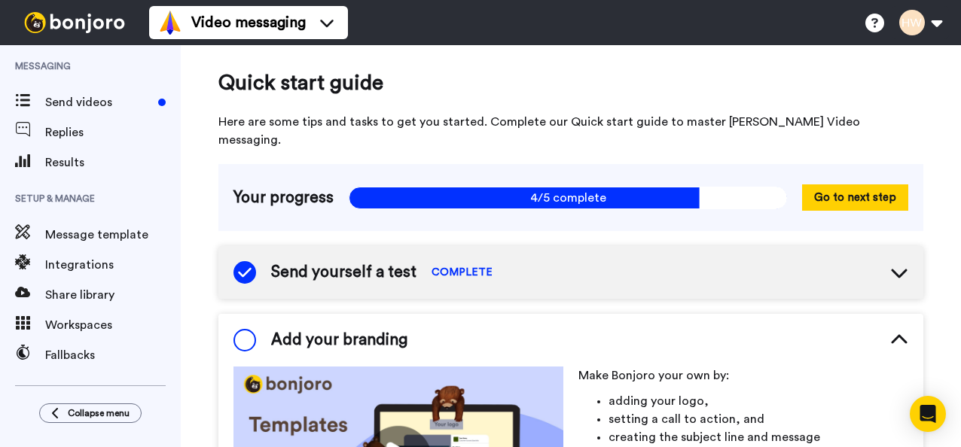  What do you see at coordinates (743, 376) in the screenshot?
I see `p: Make Bonjoro your own by:` at bounding box center [743, 376].